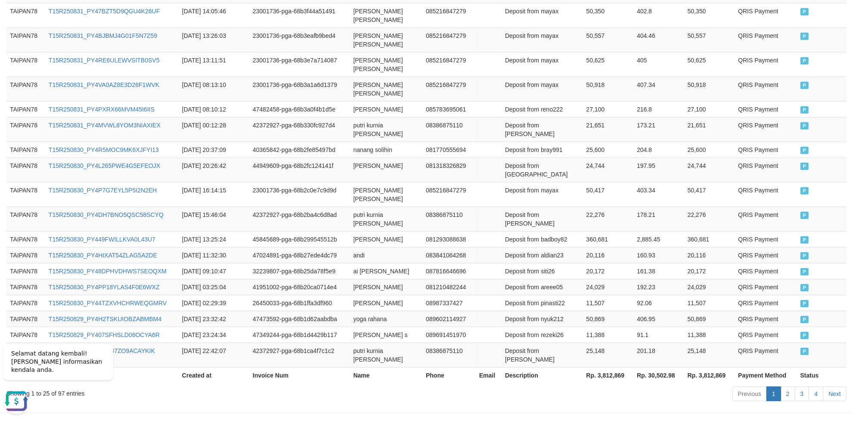 The image size is (853, 421). I want to click on a: T15R250831_PY4BJBMJ4G01F5N7Z59, so click(103, 36).